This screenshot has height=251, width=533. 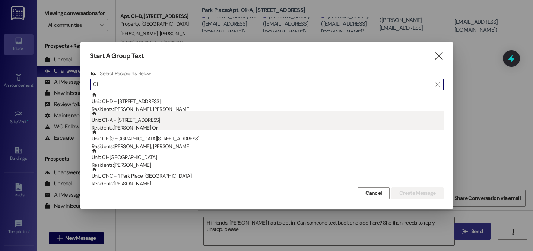 I want to click on h3: Start A Group Text, so click(x=117, y=56).